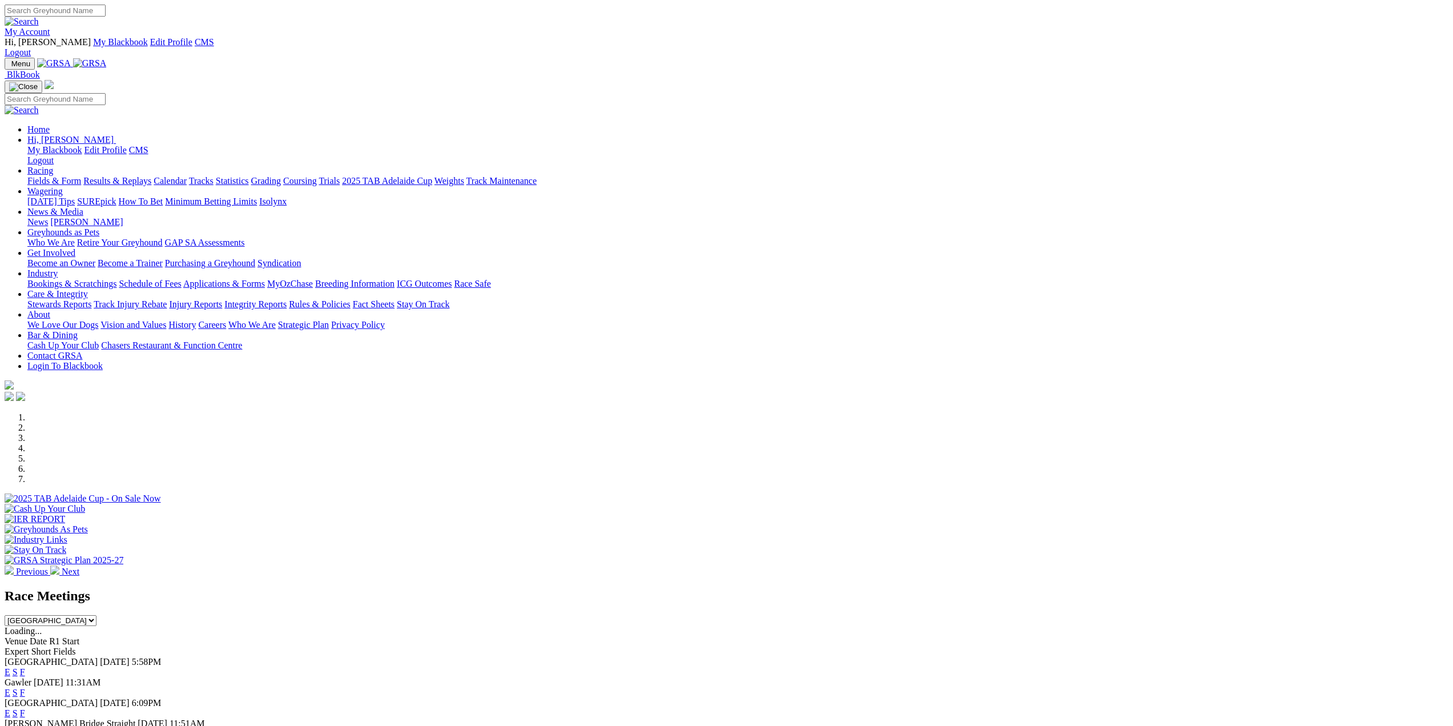 Image resolution: width=1453 pixels, height=726 pixels. Describe the element at coordinates (171, 345) in the screenshot. I see `a: Chasers Restaurant & Function Centre` at that location.